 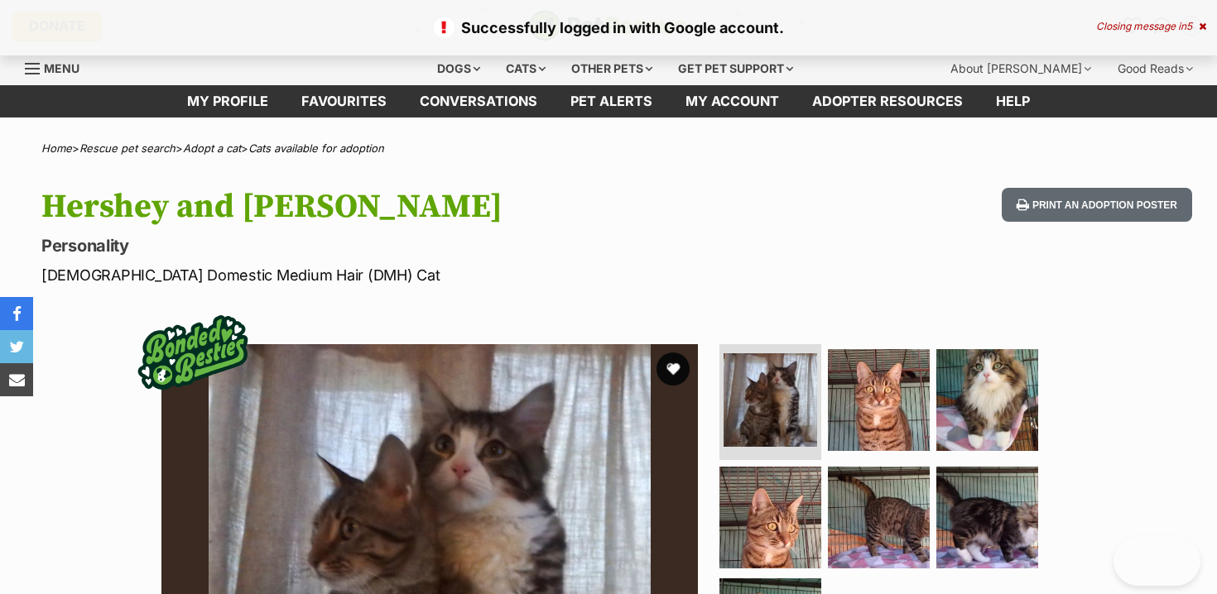 I want to click on div: Cats, so click(x=526, y=69).